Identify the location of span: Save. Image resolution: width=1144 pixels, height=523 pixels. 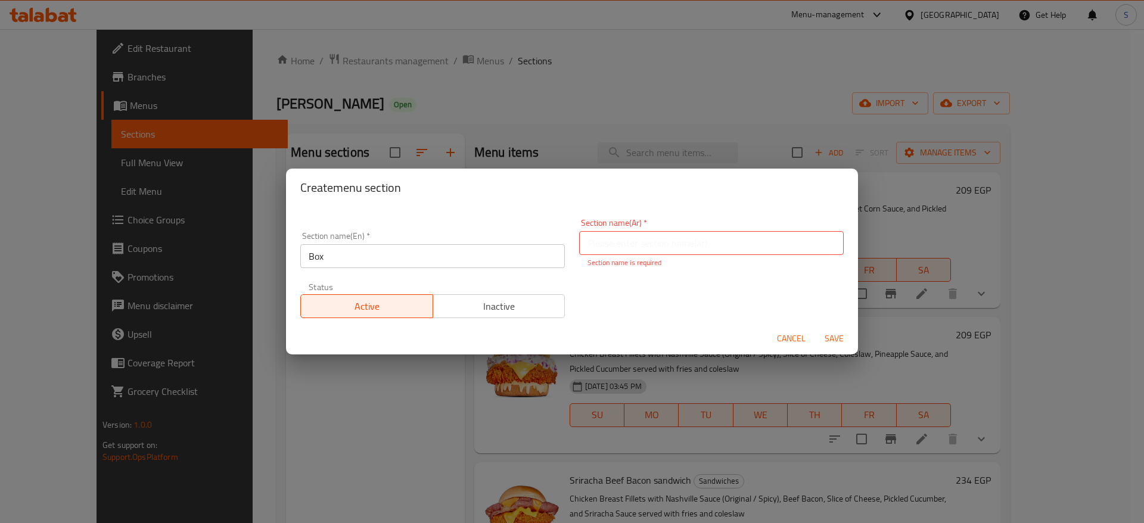
(834, 338).